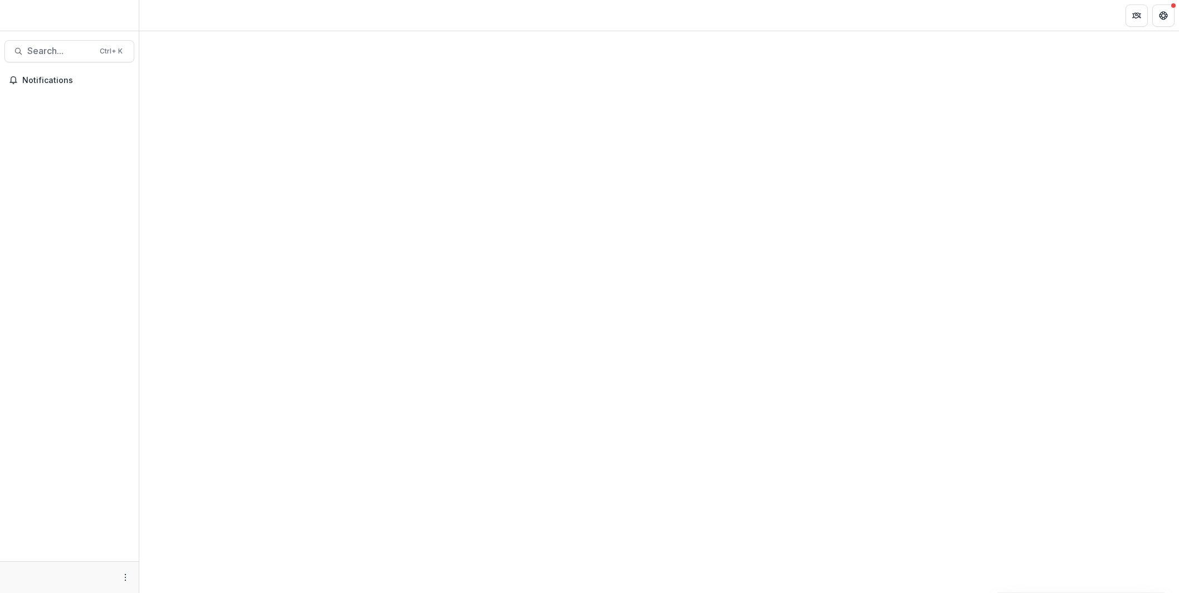 This screenshot has width=1179, height=593. What do you see at coordinates (125, 577) in the screenshot?
I see `button: More` at bounding box center [125, 577].